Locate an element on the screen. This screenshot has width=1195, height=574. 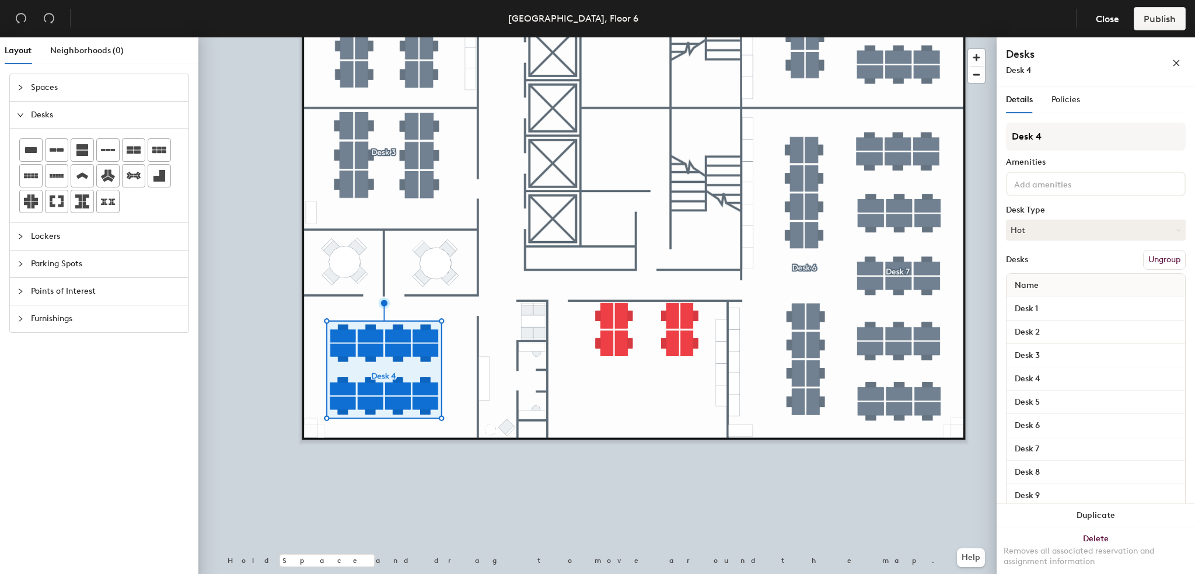
span: Lockers is located at coordinates (106, 236).